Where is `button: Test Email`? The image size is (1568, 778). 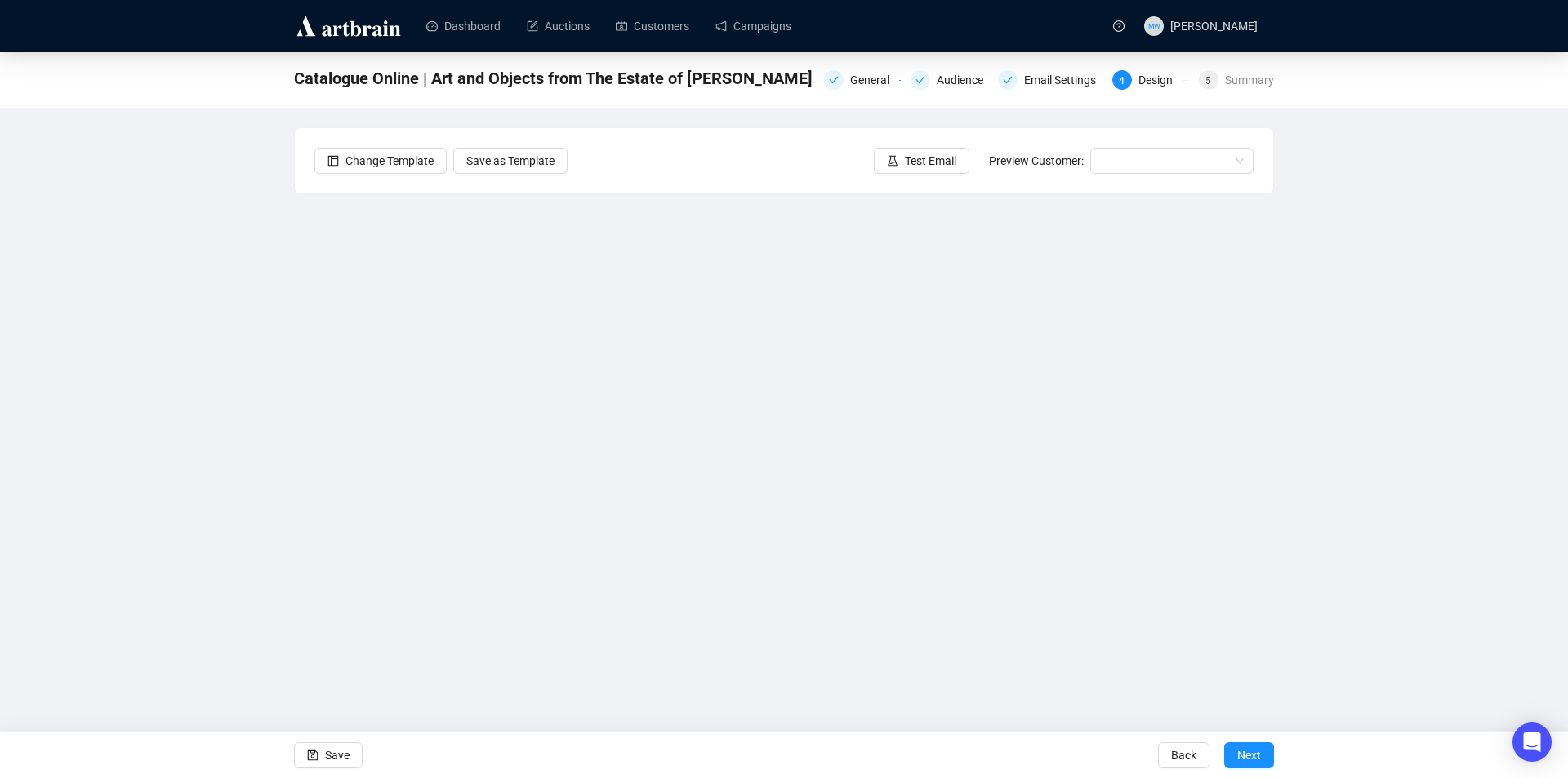 button: Test Email is located at coordinates (921, 161).